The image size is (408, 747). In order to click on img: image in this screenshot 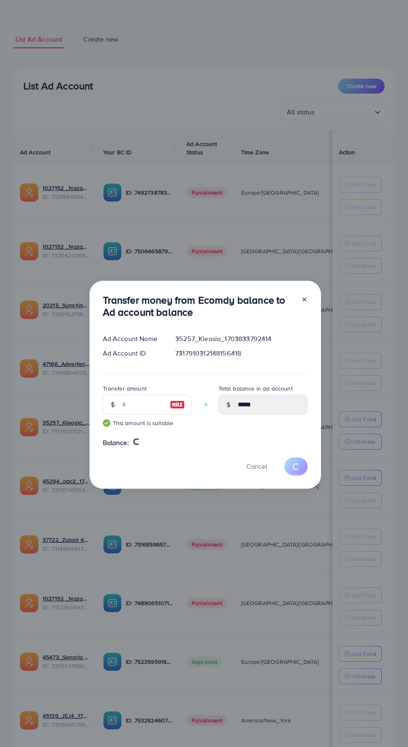, I will do `click(177, 405)`.